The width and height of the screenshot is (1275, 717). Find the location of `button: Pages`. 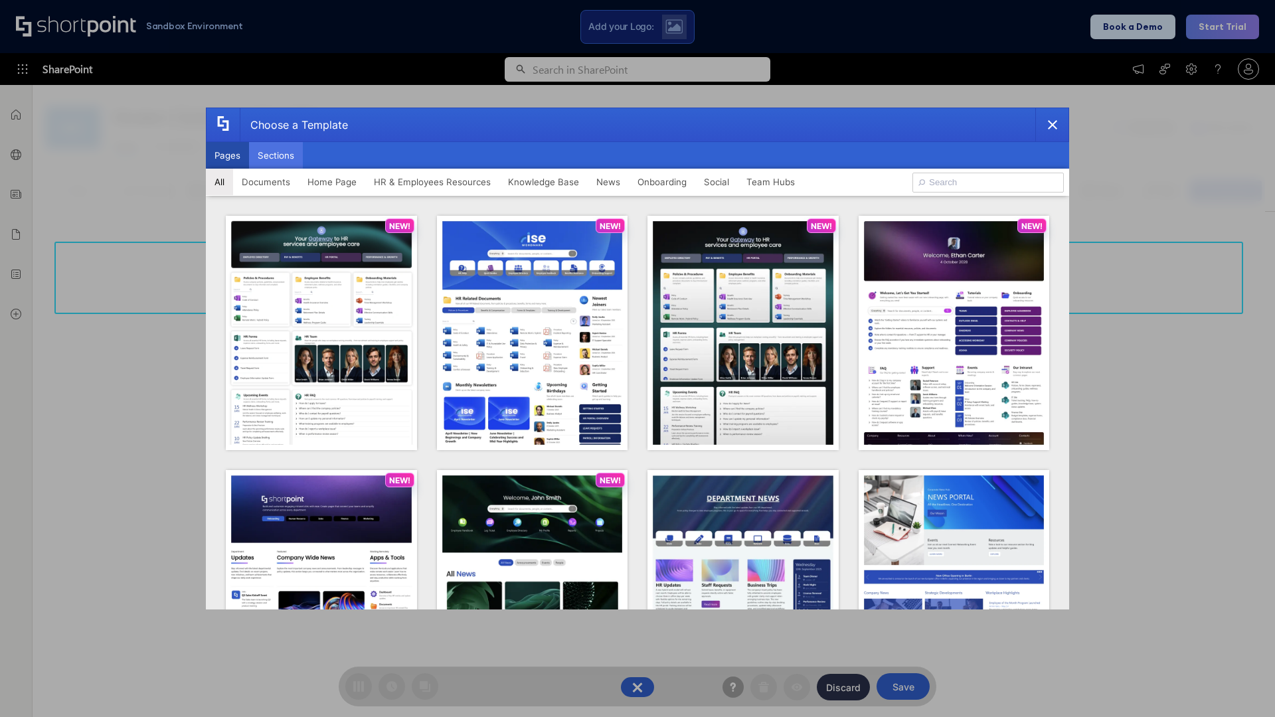

button: Pages is located at coordinates (227, 155).